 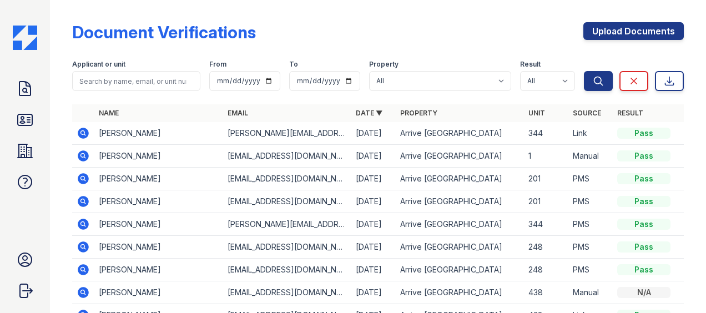 What do you see at coordinates (633, 31) in the screenshot?
I see `a: Upload Documents` at bounding box center [633, 31].